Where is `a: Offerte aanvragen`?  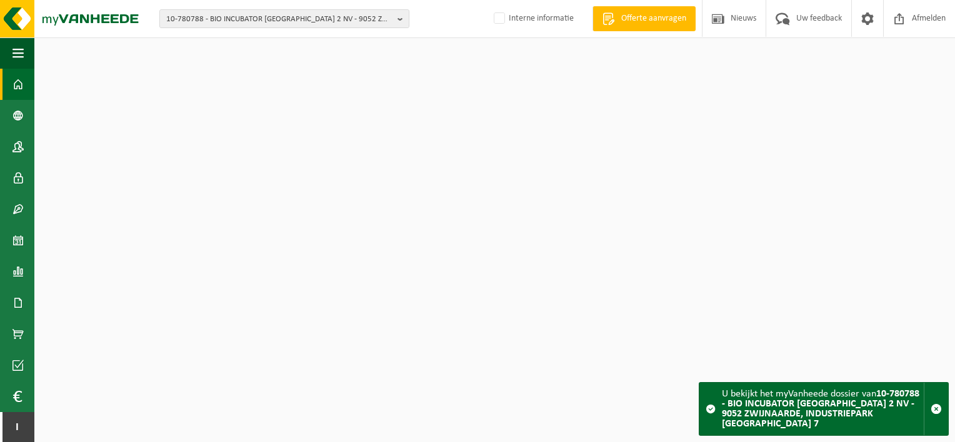
a: Offerte aanvragen is located at coordinates (644, 19).